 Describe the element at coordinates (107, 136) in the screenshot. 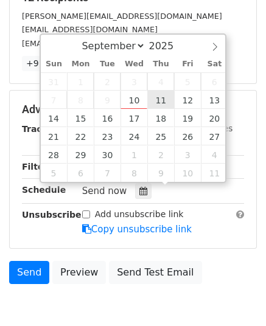

I see `span: September 23, 2025` at that location.